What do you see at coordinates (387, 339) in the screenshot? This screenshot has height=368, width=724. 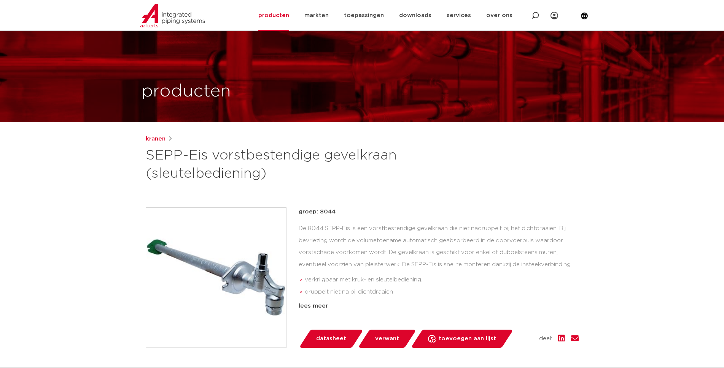 I see `a: verwant` at bounding box center [387, 339].